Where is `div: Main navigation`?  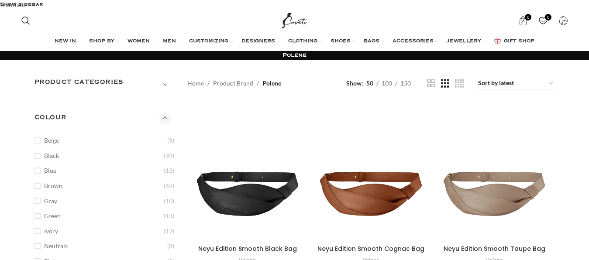
div: Main navigation is located at coordinates (295, 41).